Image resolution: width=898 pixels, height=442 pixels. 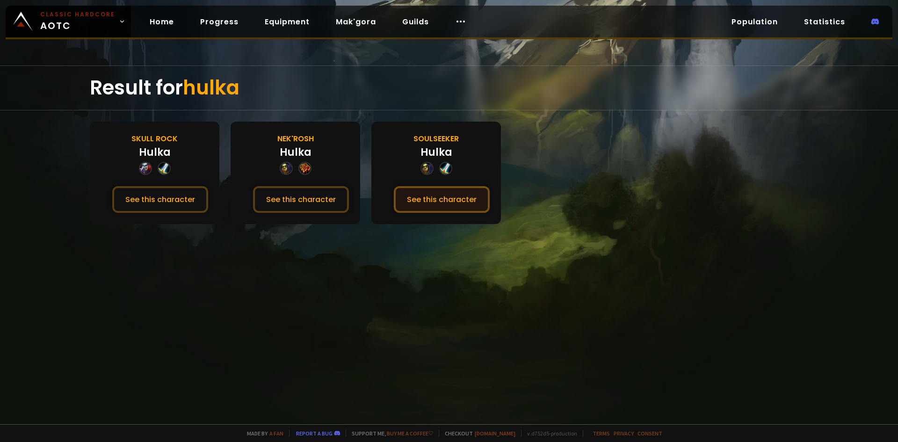 What do you see at coordinates (449, 88) in the screenshot?
I see `div: Result for` at bounding box center [449, 88].